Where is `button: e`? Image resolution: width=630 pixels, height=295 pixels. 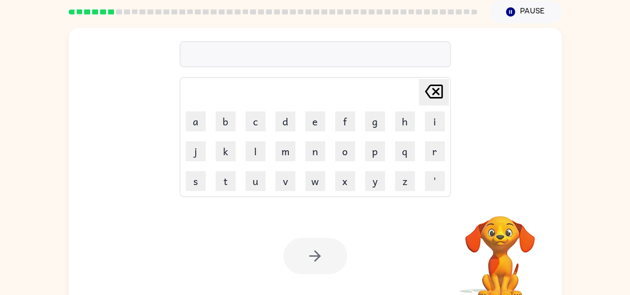
button: e is located at coordinates (315, 121).